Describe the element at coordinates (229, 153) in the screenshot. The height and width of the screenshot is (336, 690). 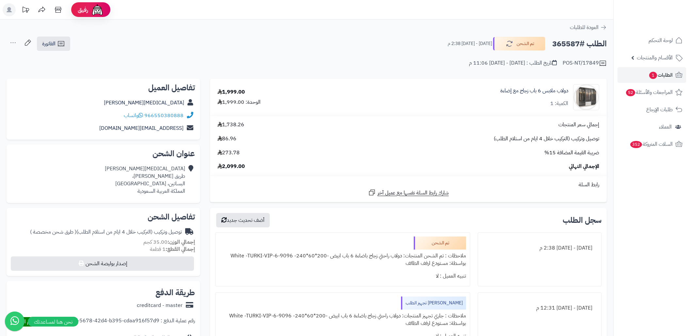
I see `span: 273.78` at that location.